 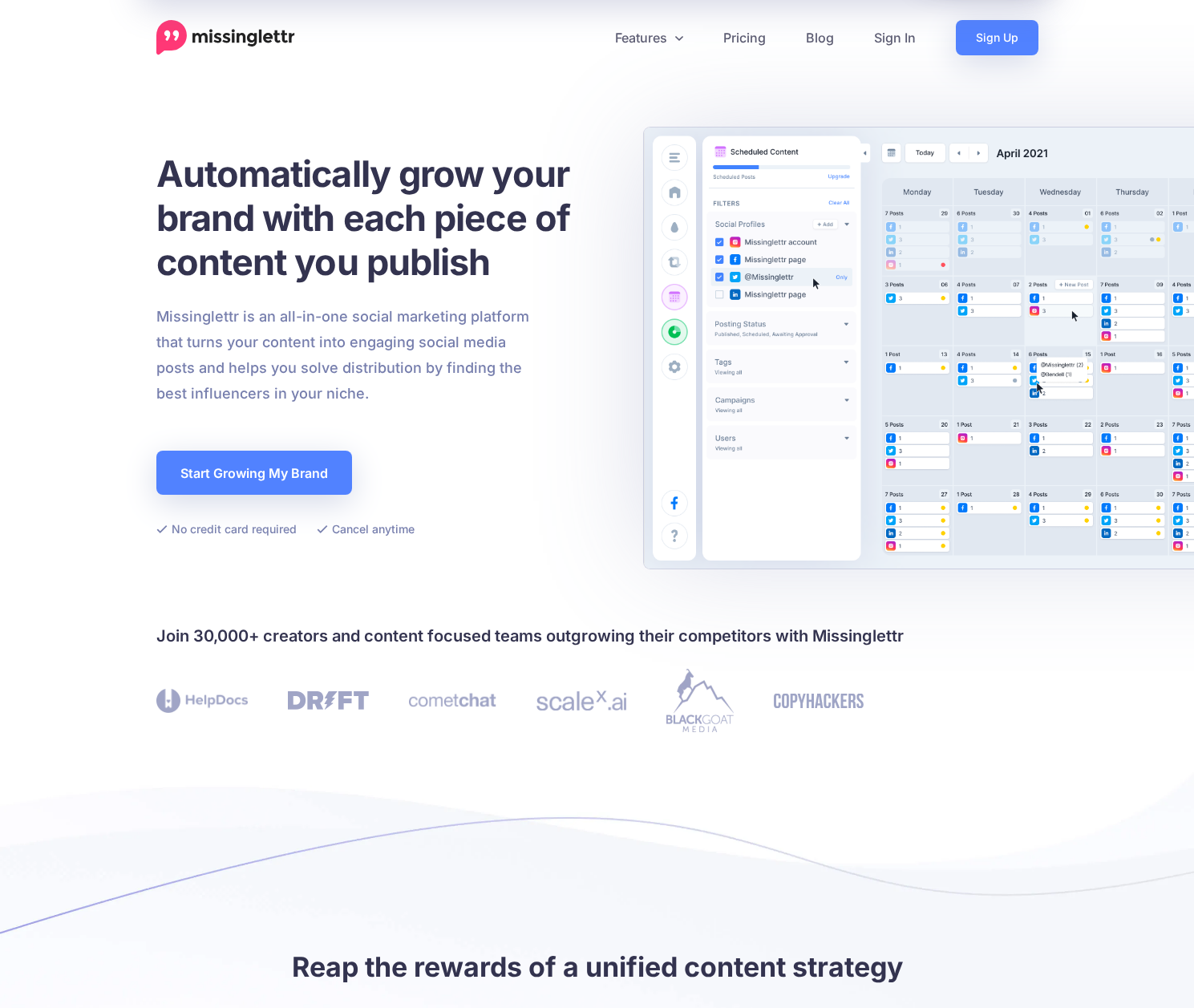 What do you see at coordinates (344, 355) in the screenshot?
I see `p: Missinglettr is an all-in-one social marketing platform that turns your content into engaging soc...` at bounding box center [344, 355].